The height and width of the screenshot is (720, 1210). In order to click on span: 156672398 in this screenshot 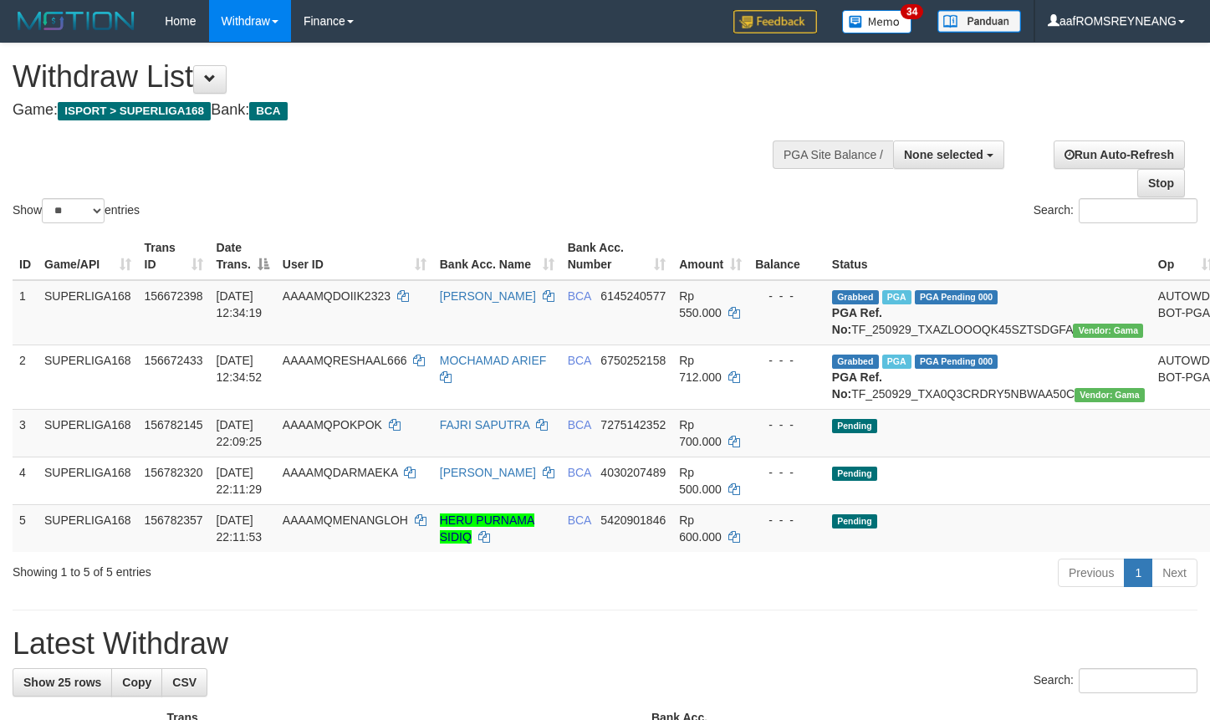, I will do `click(174, 296)`.